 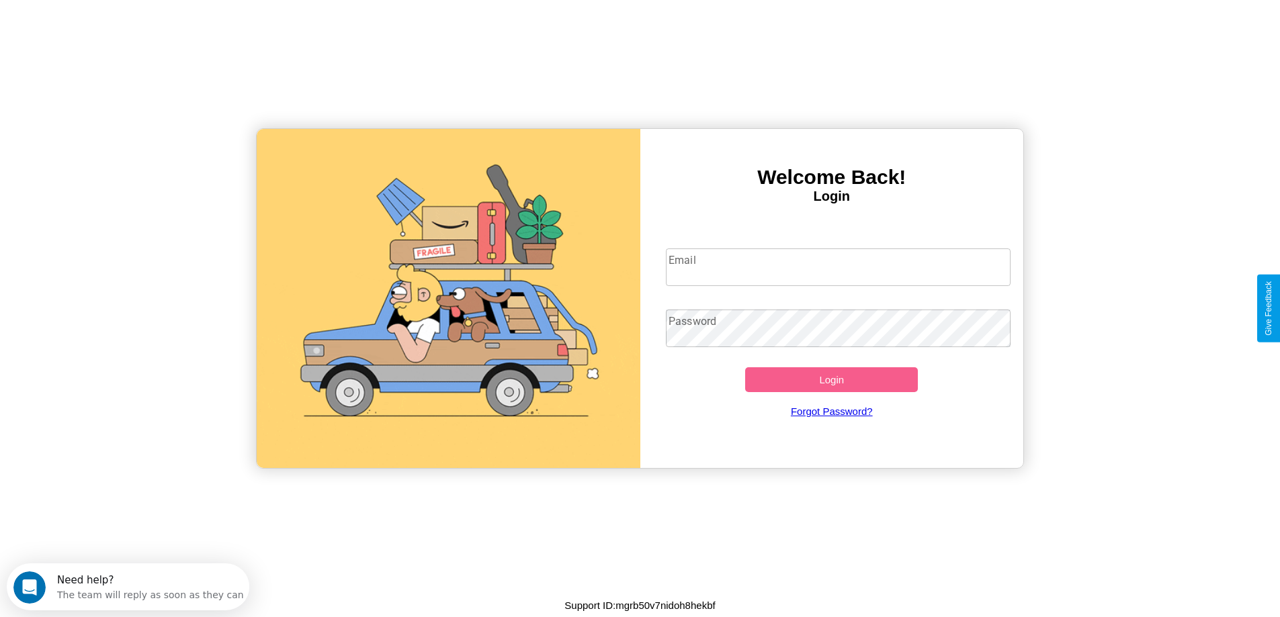 I want to click on h4: Login, so click(x=832, y=196).